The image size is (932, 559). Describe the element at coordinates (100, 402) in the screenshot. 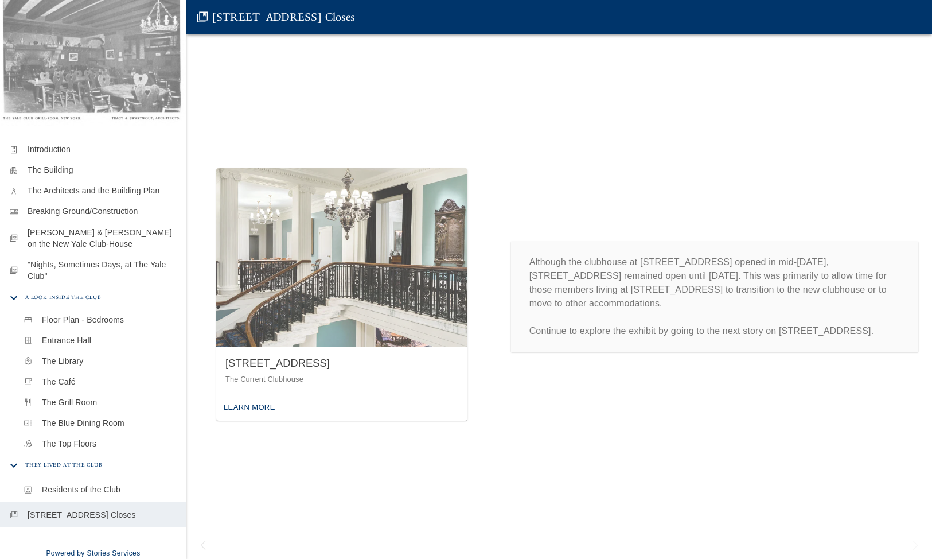

I see `div: The Grill Room` at that location.